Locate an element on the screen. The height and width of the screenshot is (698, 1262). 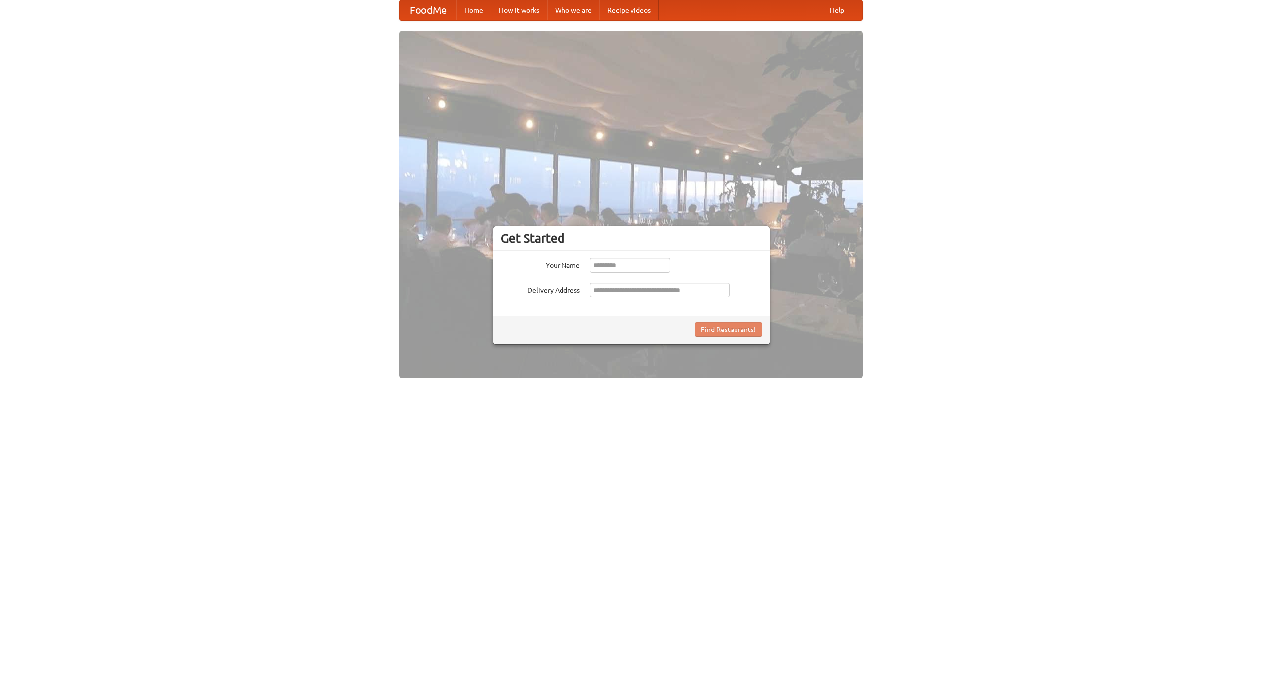
button: Find Restaurants! is located at coordinates (728, 329).